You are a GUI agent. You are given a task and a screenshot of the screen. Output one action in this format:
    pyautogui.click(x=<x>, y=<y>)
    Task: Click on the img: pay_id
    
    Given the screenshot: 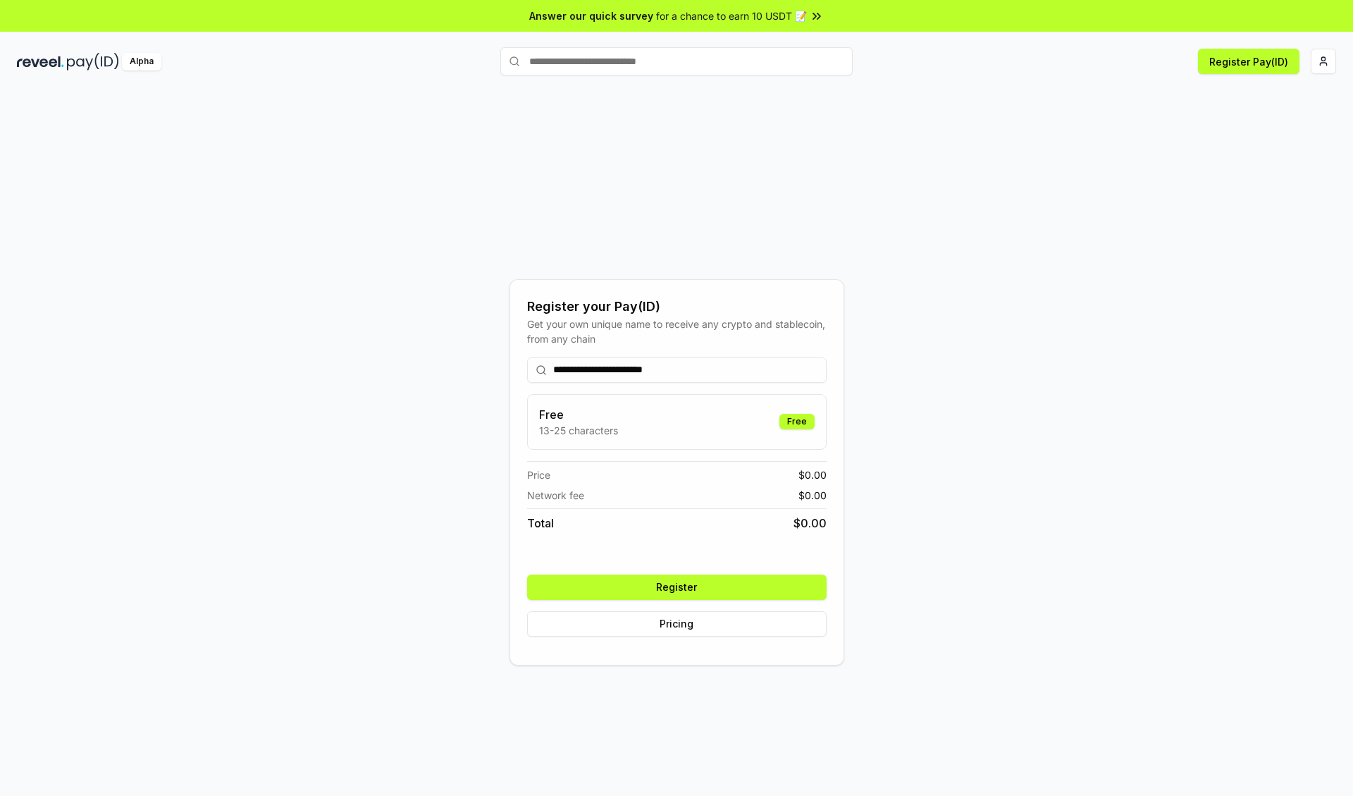 What is the action you would take?
    pyautogui.click(x=93, y=61)
    